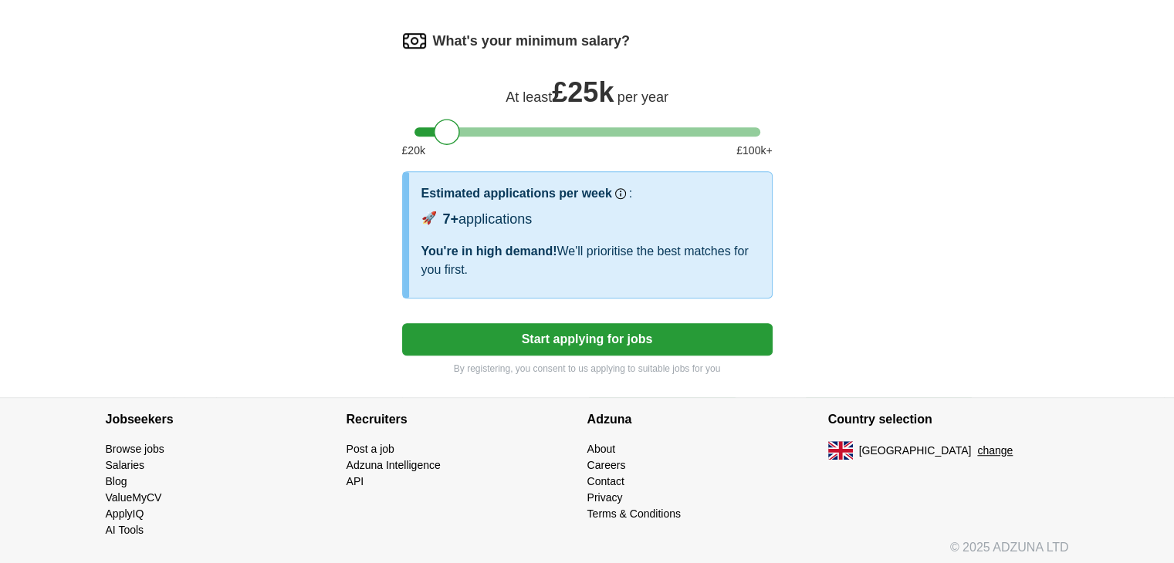  Describe the element at coordinates (583, 92) in the screenshot. I see `span: £ 25k` at that location.